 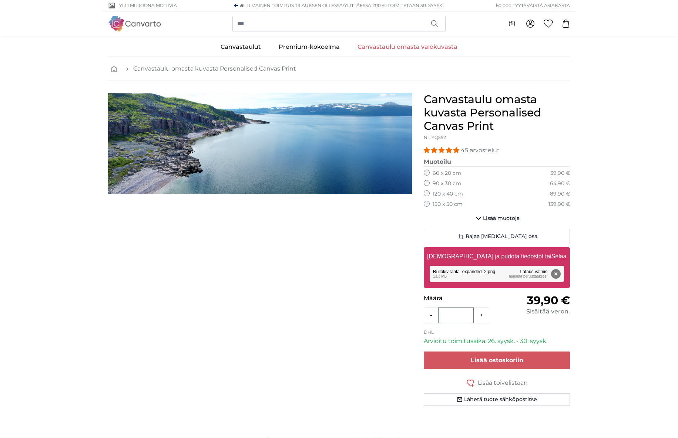 I want to click on p: Arvioitu toimitusaika: 26. syysk. - 30. syysk., so click(x=496, y=341).